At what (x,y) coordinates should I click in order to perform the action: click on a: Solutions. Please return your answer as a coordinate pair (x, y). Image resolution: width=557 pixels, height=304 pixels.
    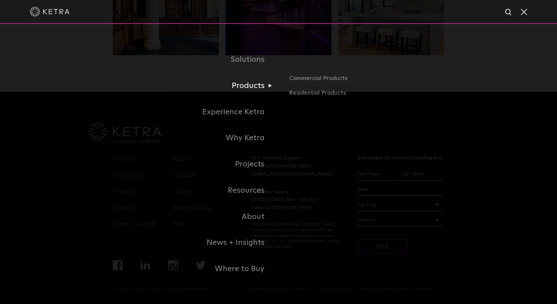
    Looking at the image, I should click on (196, 59).